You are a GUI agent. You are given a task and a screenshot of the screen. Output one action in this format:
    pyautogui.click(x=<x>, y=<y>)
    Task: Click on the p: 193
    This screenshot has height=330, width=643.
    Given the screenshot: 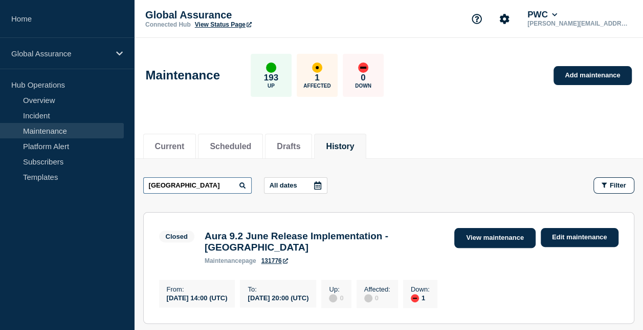 What is the action you would take?
    pyautogui.click(x=271, y=78)
    